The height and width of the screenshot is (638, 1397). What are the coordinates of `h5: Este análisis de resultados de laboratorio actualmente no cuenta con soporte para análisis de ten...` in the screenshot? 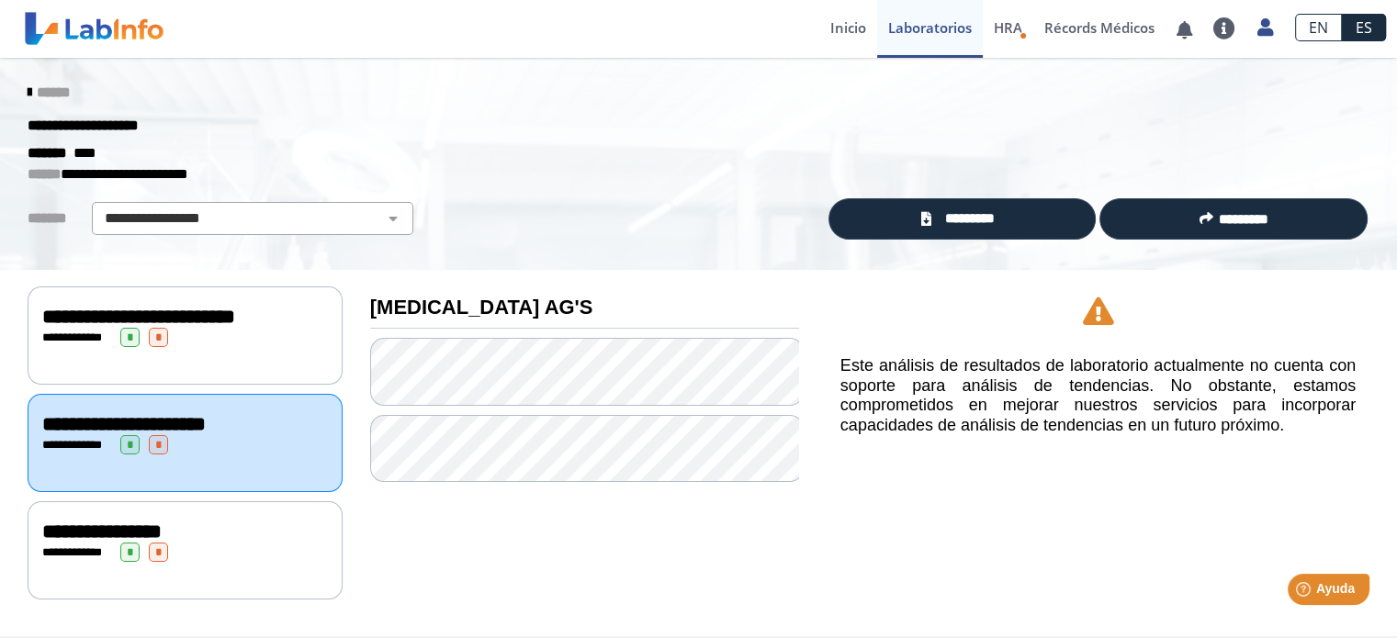 It's located at (1098, 396).